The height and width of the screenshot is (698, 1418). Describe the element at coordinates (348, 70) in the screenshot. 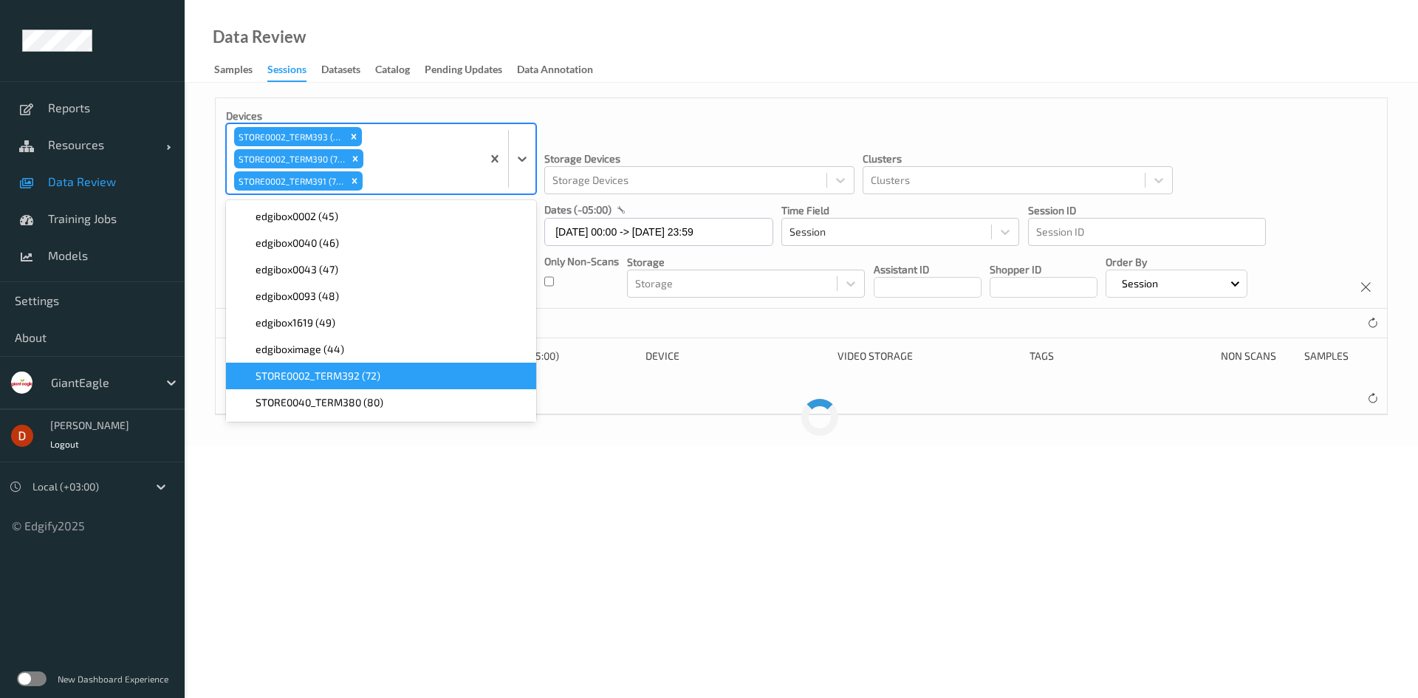

I see `a: Datasets` at that location.